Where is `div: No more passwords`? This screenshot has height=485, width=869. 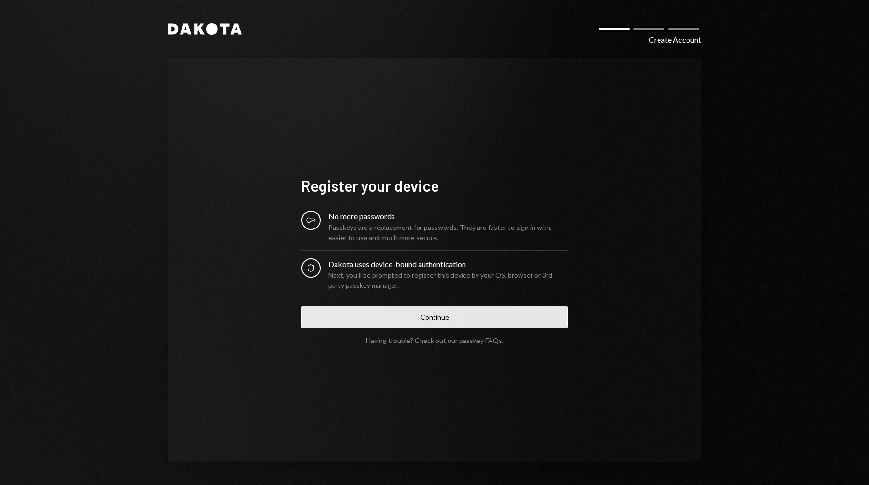
div: No more passwords is located at coordinates (448, 216).